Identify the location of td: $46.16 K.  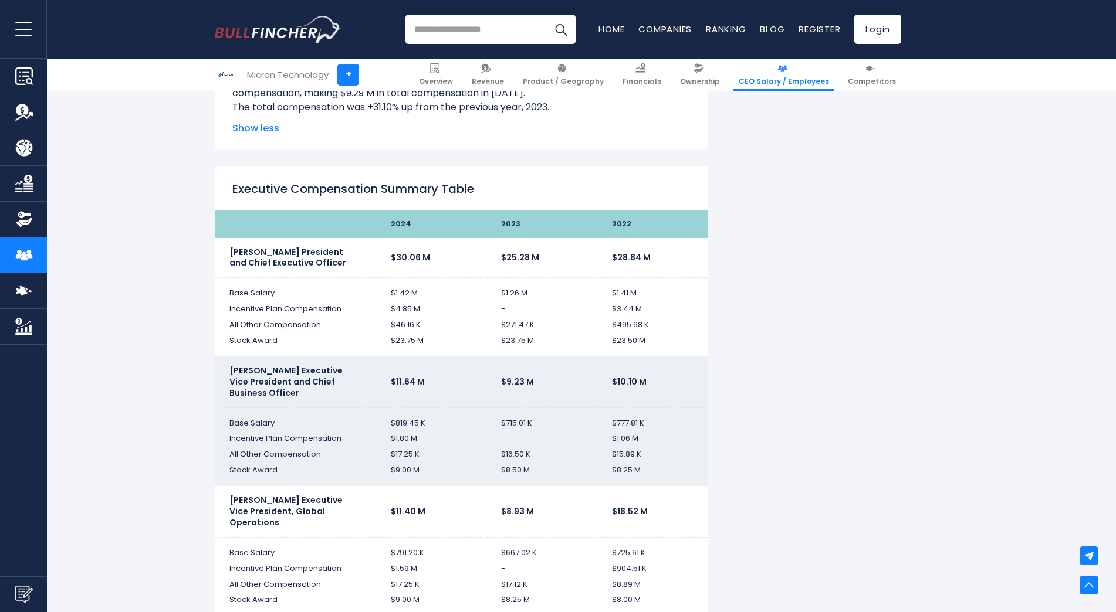
(431, 325).